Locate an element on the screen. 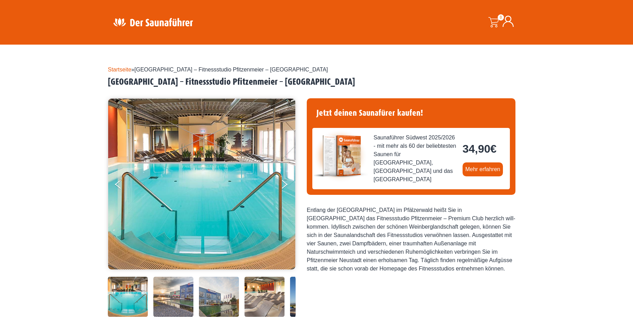 The width and height of the screenshot is (633, 321). a: Mehr erfahren is located at coordinates (483, 169).